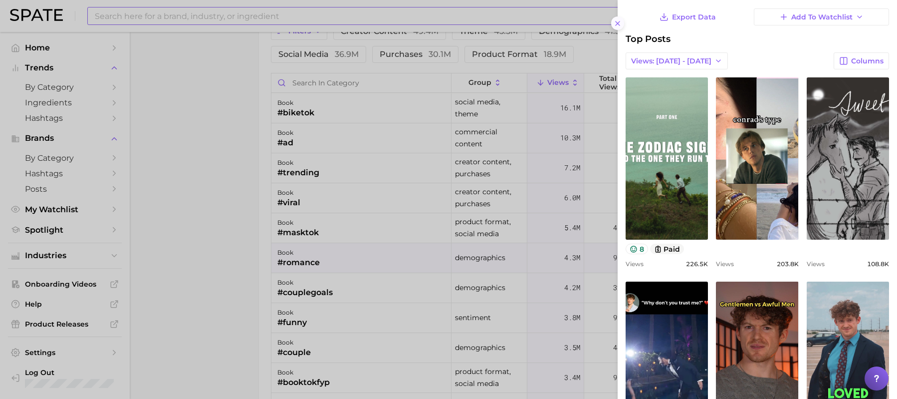  I want to click on span: Export Data, so click(694, 17).